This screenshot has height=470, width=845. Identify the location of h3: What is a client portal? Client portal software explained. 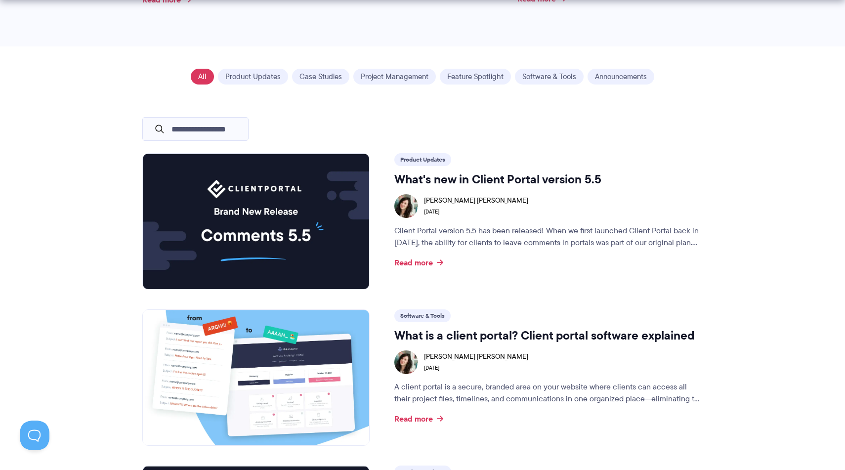
(549, 336).